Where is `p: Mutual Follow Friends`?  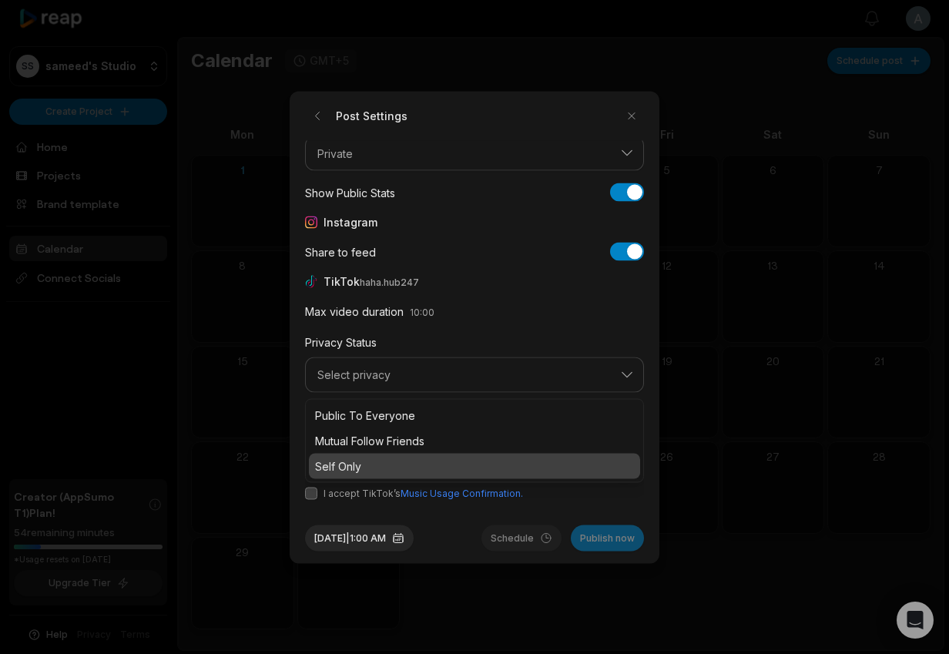
p: Mutual Follow Friends is located at coordinates (475, 440).